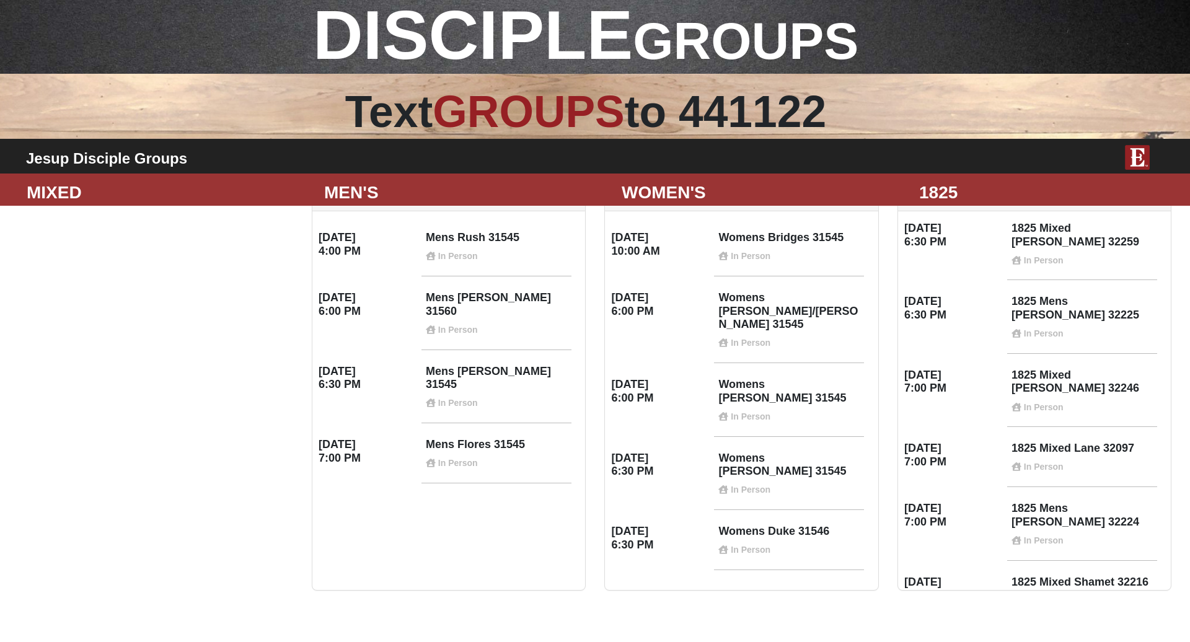  What do you see at coordinates (789, 540) in the screenshot?
I see `h4: Womens Duke 31546` at bounding box center [789, 540].